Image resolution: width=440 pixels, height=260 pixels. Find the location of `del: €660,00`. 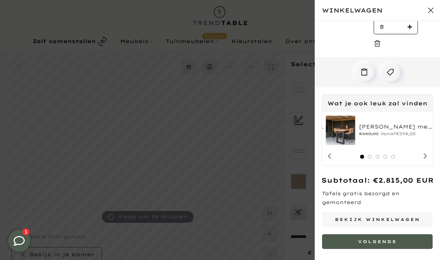

del: €660,00 is located at coordinates (369, 133).